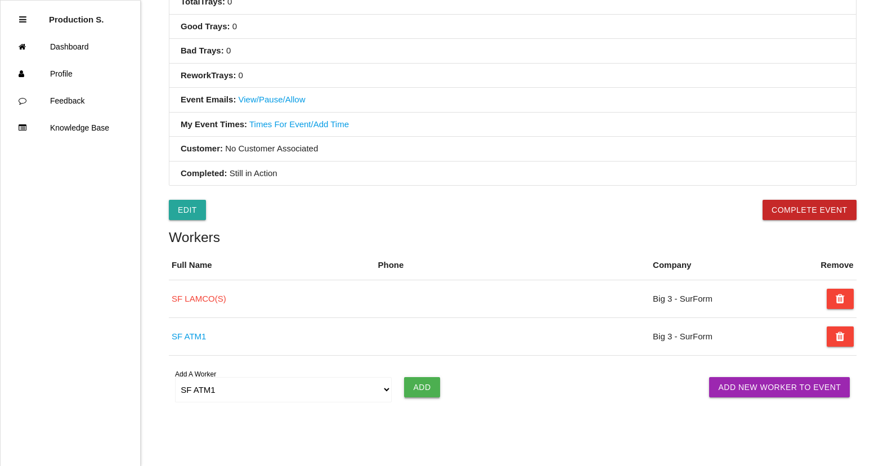 Image resolution: width=892 pixels, height=466 pixels. What do you see at coordinates (187, 210) in the screenshot?
I see `a: Edit` at bounding box center [187, 210].